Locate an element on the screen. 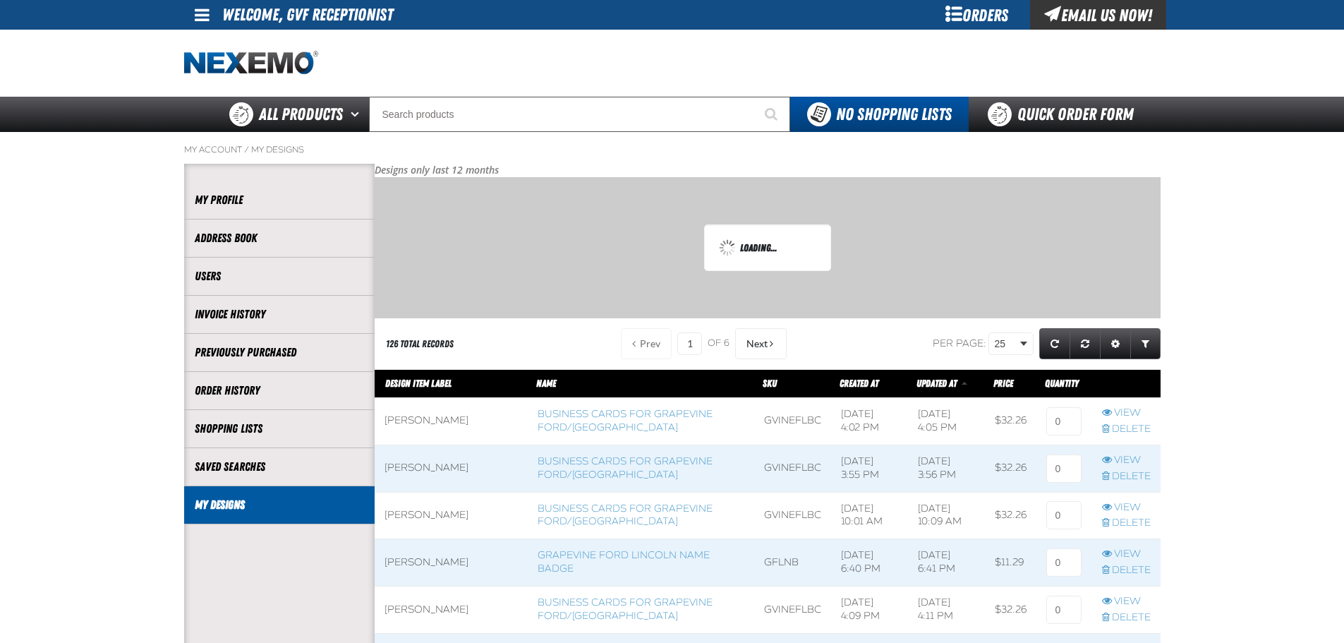 Image resolution: width=1344 pixels, height=643 pixels. a: Updated At is located at coordinates (937, 383).